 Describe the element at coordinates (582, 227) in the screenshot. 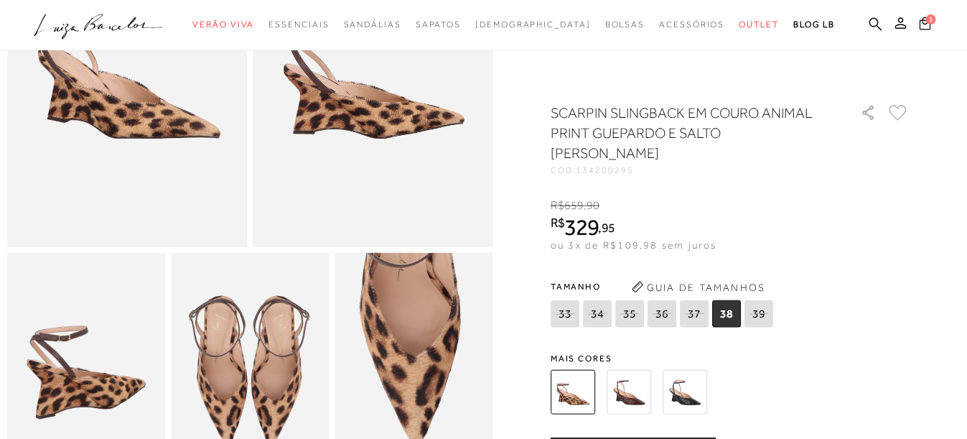

I see `span: 329` at that location.